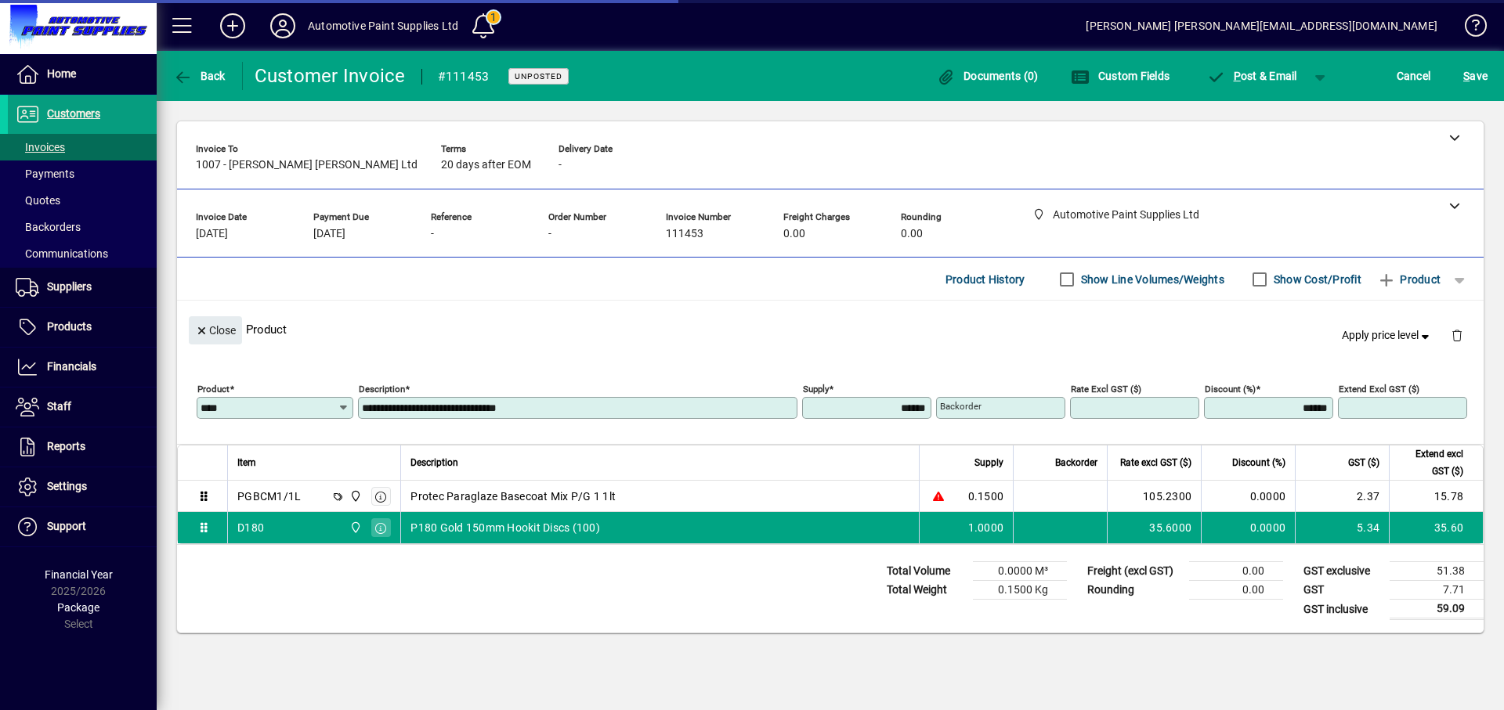 The width and height of the screenshot is (1504, 710). Describe the element at coordinates (988, 76) in the screenshot. I see `span: Documents (0)` at that location.